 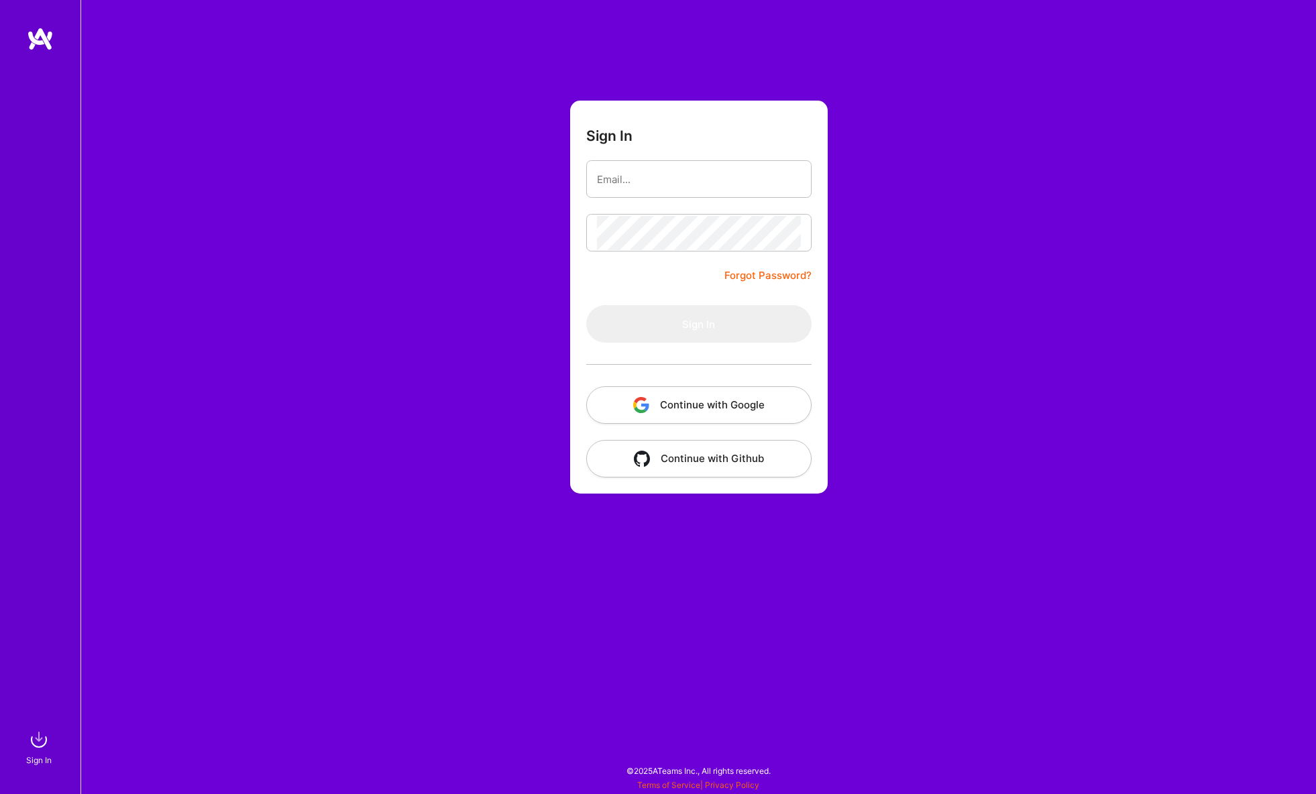 I want to click on div: © 2025 ATeams Inc., All rights reserved., so click(x=698, y=771).